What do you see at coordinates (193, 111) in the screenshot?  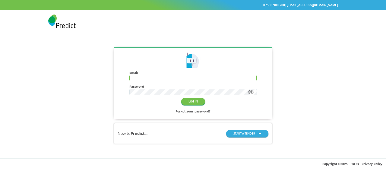 I see `a: Forgot your password?` at bounding box center [193, 111].